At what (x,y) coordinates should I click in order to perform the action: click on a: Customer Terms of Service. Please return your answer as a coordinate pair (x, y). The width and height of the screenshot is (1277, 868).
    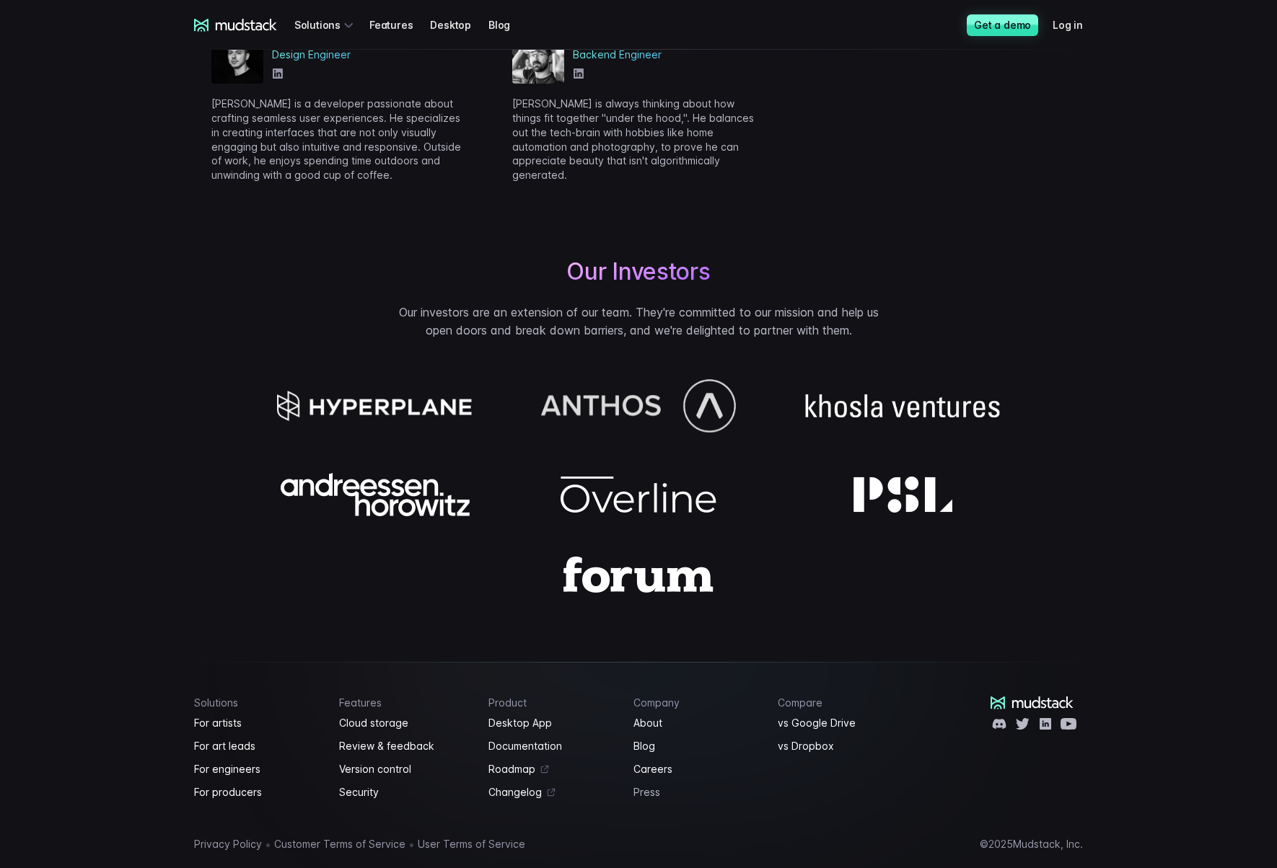
    Looking at the image, I should click on (340, 845).